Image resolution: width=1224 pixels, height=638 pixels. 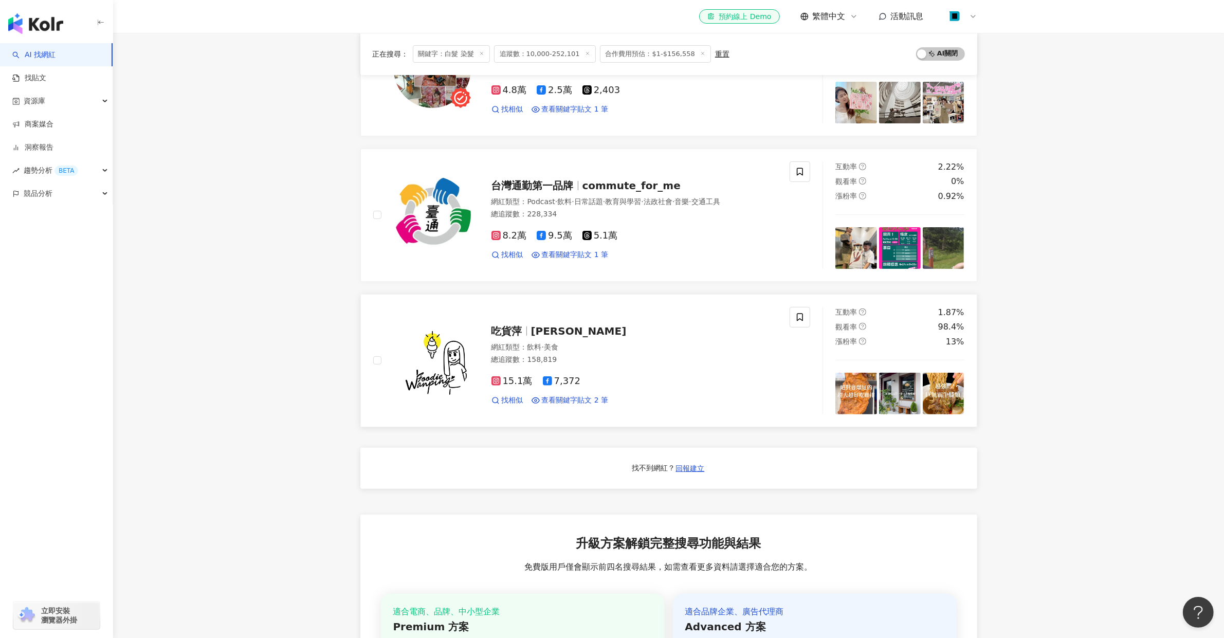 What do you see at coordinates (575, 400) in the screenshot?
I see `span: 查看關鍵字貼文 2 筆` at bounding box center [575, 400].